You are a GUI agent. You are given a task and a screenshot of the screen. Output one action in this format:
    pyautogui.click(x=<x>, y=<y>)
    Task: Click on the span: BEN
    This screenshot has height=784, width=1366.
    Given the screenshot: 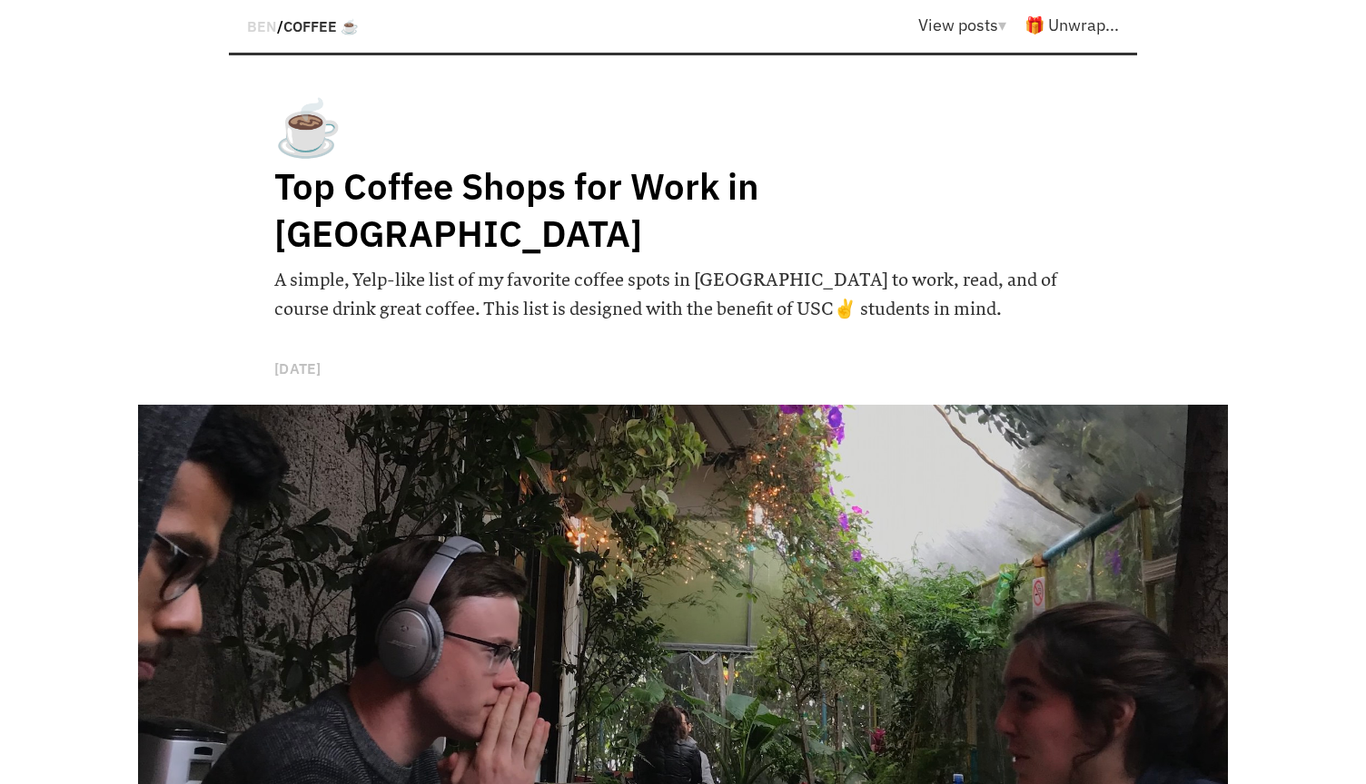 What is the action you would take?
    pyautogui.click(x=261, y=26)
    